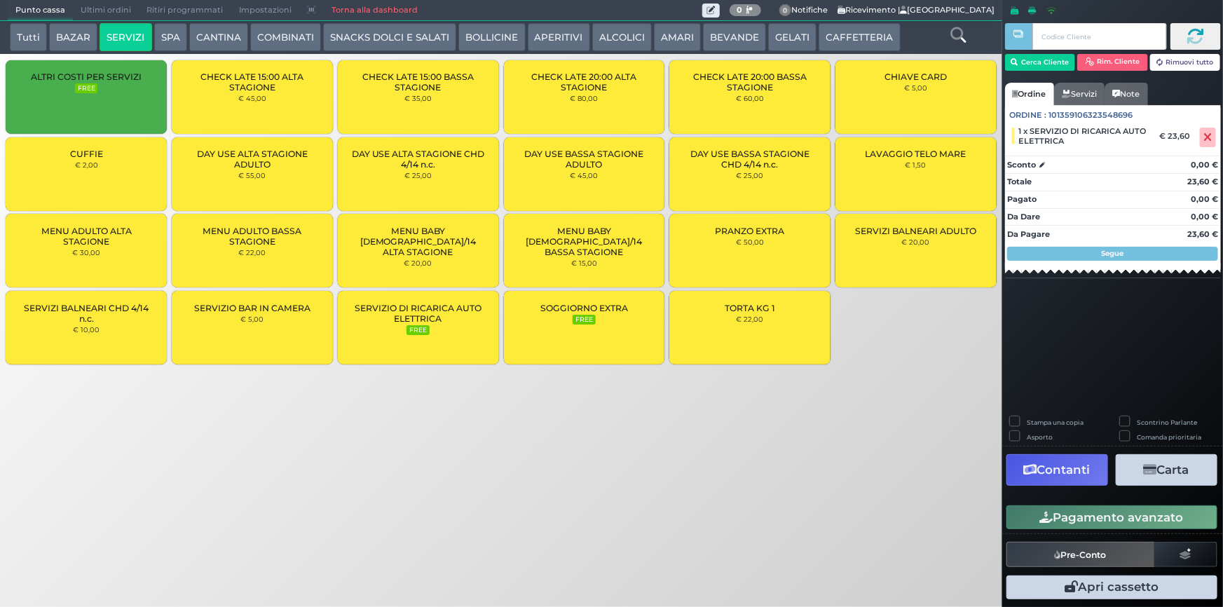  Describe the element at coordinates (73, 37) in the screenshot. I see `button: BAZAR` at that location.